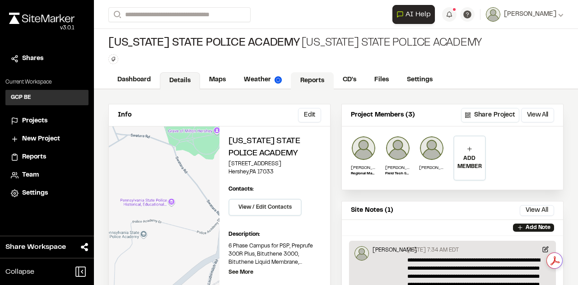 Image resolution: width=578 pixels, height=285 pixels. What do you see at coordinates (363, 148) in the screenshot?
I see `img: Craig Boucher` at bounding box center [363, 148].